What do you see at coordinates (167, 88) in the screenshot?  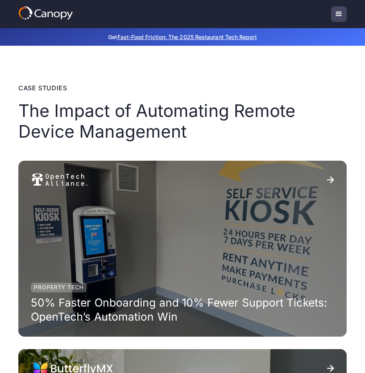 I see `div: case studies` at bounding box center [167, 88].